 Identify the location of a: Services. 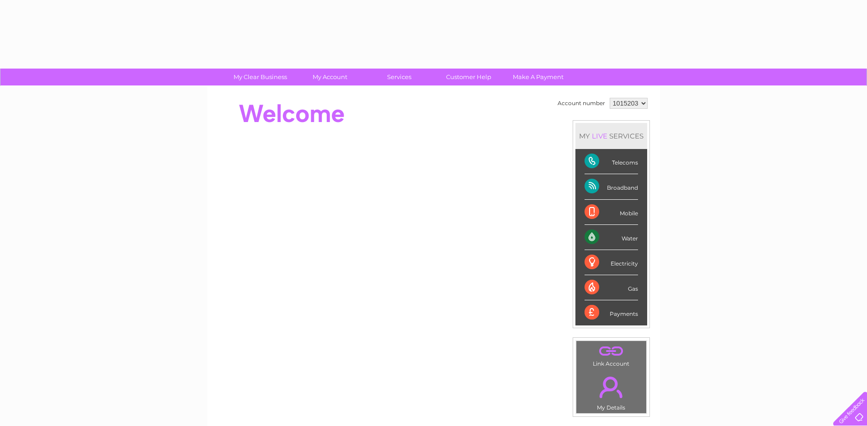
(399, 77).